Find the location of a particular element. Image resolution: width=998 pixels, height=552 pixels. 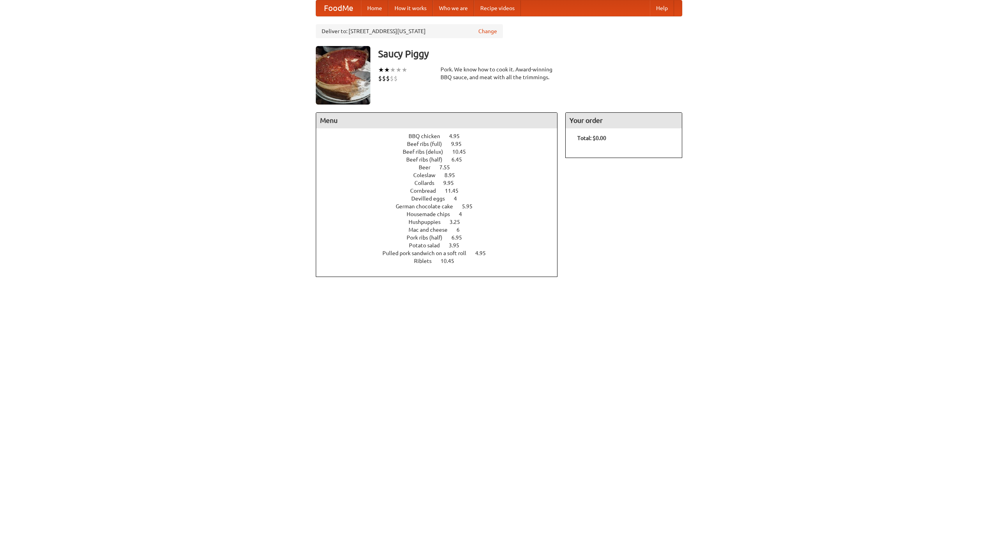

a: German chocolate cake 5.95 is located at coordinates (441, 206).